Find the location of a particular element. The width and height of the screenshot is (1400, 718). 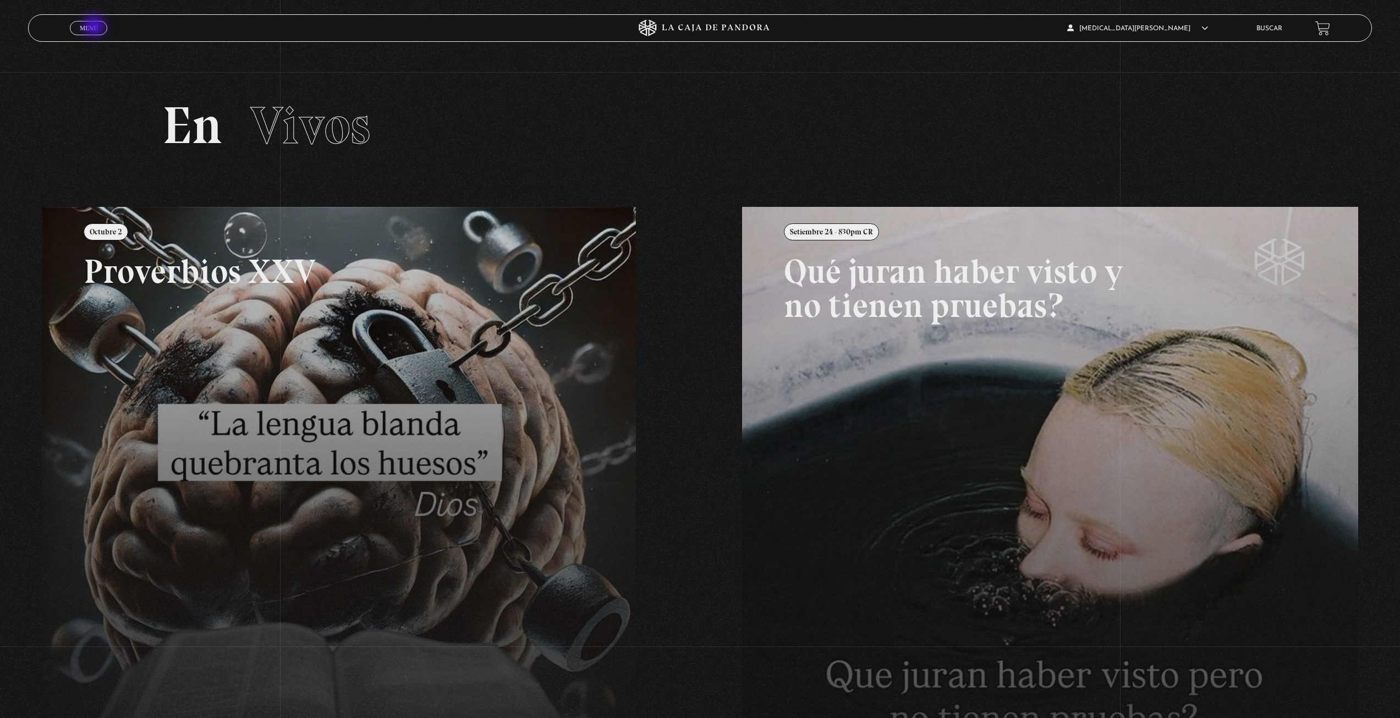

a: Buscar is located at coordinates (1269, 29).